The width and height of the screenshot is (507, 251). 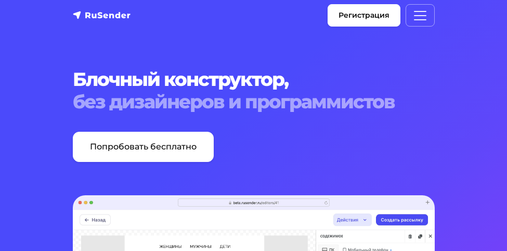 What do you see at coordinates (364, 15) in the screenshot?
I see `a: Регистрация` at bounding box center [364, 15].